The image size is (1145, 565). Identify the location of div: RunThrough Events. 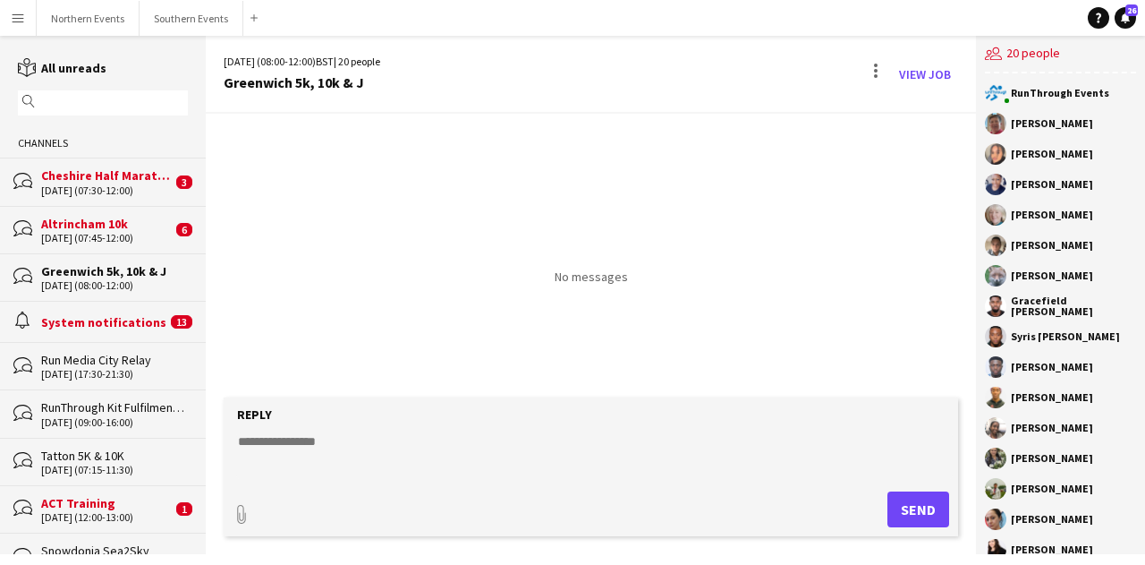
(1060, 93).